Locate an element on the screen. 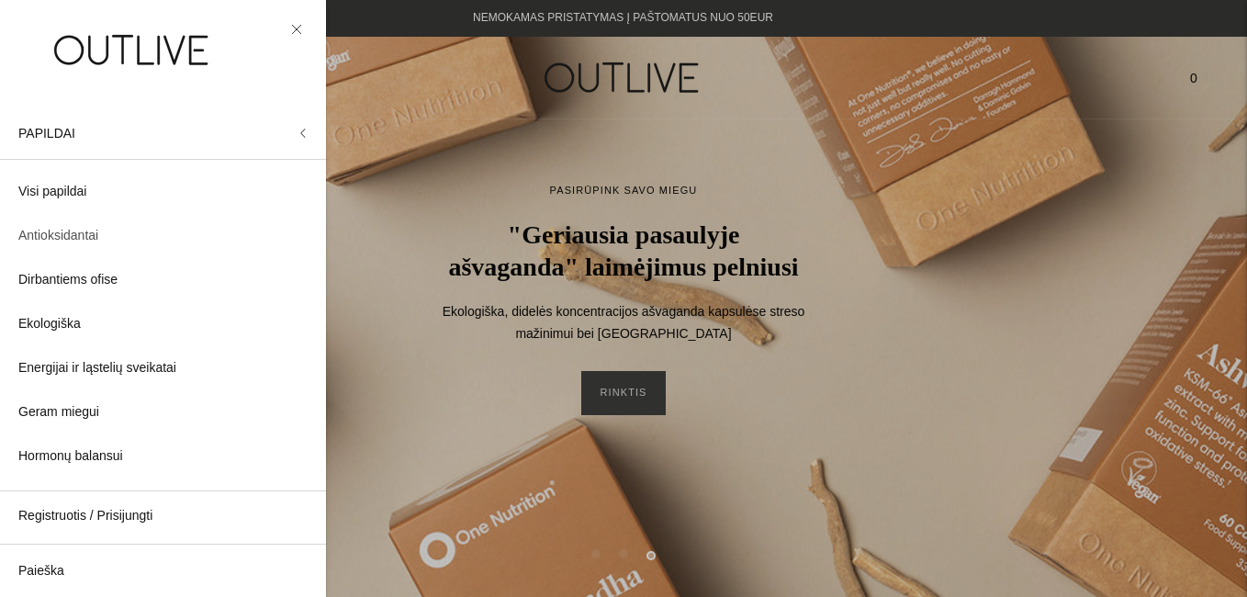 Image resolution: width=1247 pixels, height=597 pixels. span: PAPILDAI is located at coordinates (47, 133).